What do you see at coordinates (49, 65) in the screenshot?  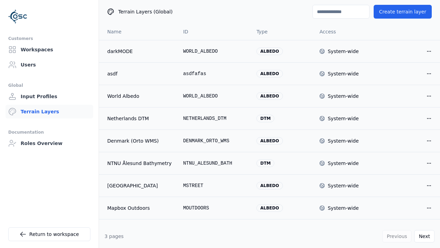 I see `a: Users` at bounding box center [49, 65].